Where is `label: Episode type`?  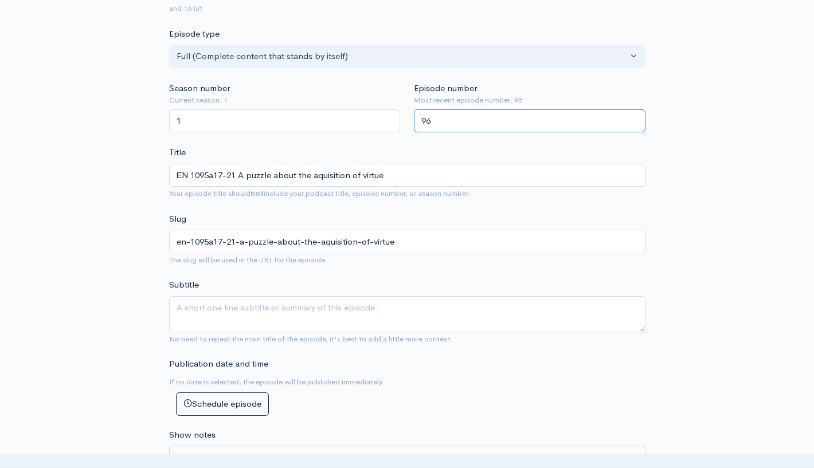 label: Episode type is located at coordinates (194, 34).